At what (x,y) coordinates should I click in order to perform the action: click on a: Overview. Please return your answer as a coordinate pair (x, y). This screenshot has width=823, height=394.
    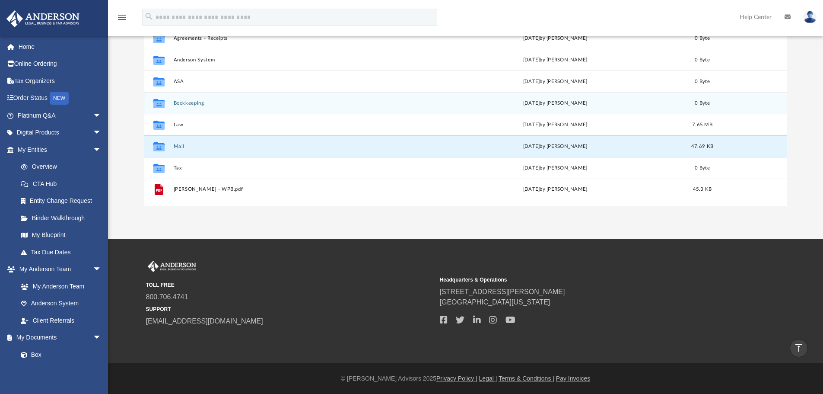
    Looking at the image, I should click on (63, 167).